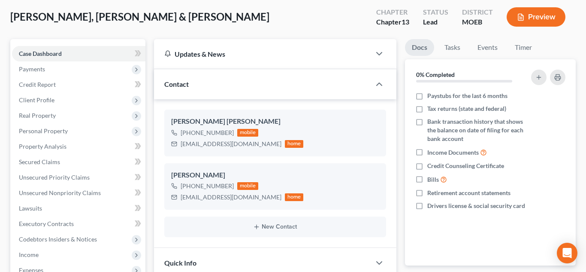 This screenshot has height=272, width=586. What do you see at coordinates (78, 177) in the screenshot?
I see `a: Unsecured Priority Claims` at bounding box center [78, 177].